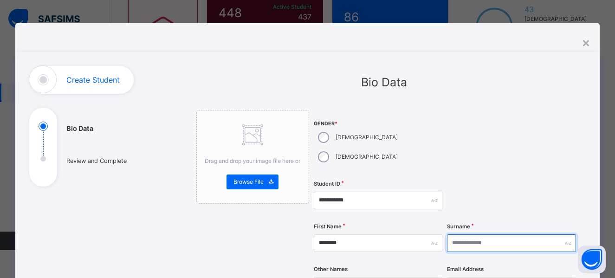 Image resolution: width=615 pixels, height=278 pixels. Describe the element at coordinates (378, 124) in the screenshot. I see `span: Gender` at that location.